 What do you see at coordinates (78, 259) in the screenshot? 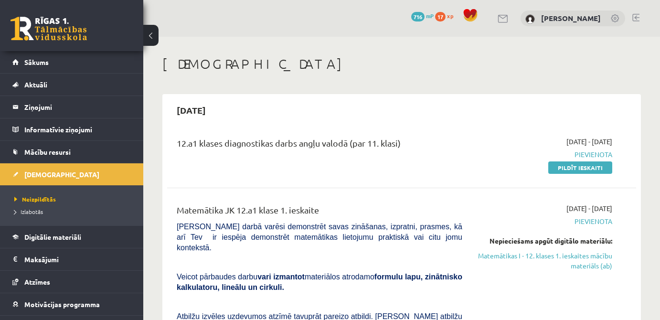
I see `legend: Maksājumi` at bounding box center [78, 259].